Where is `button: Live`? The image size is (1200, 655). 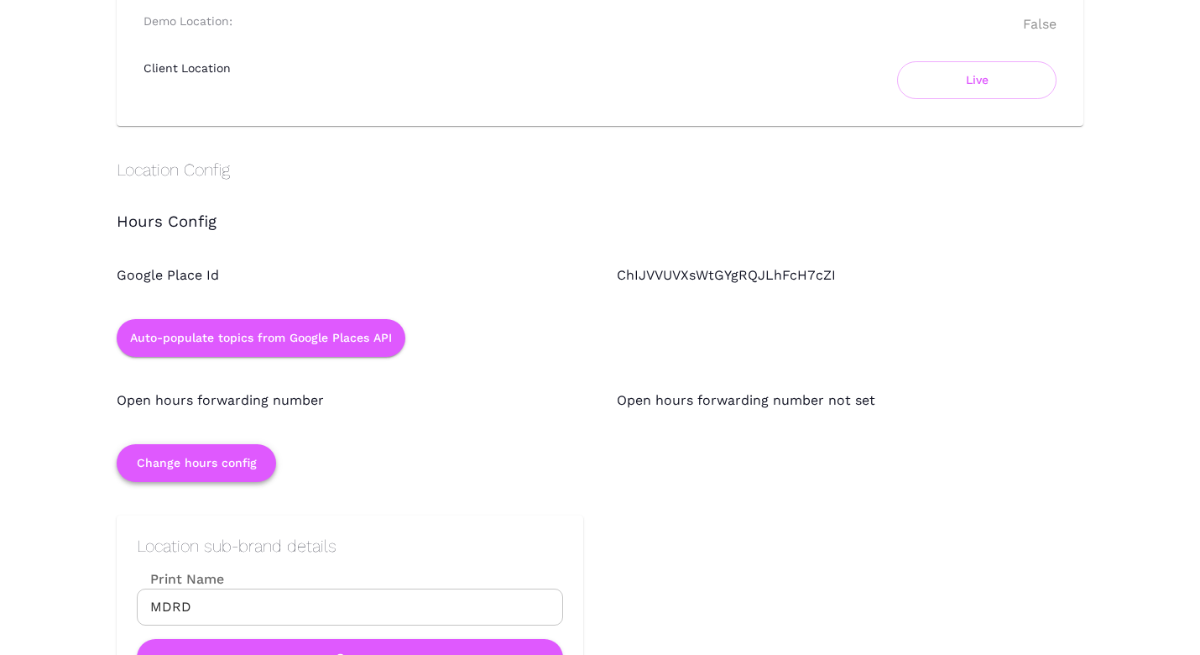
button: Live is located at coordinates (977, 80).